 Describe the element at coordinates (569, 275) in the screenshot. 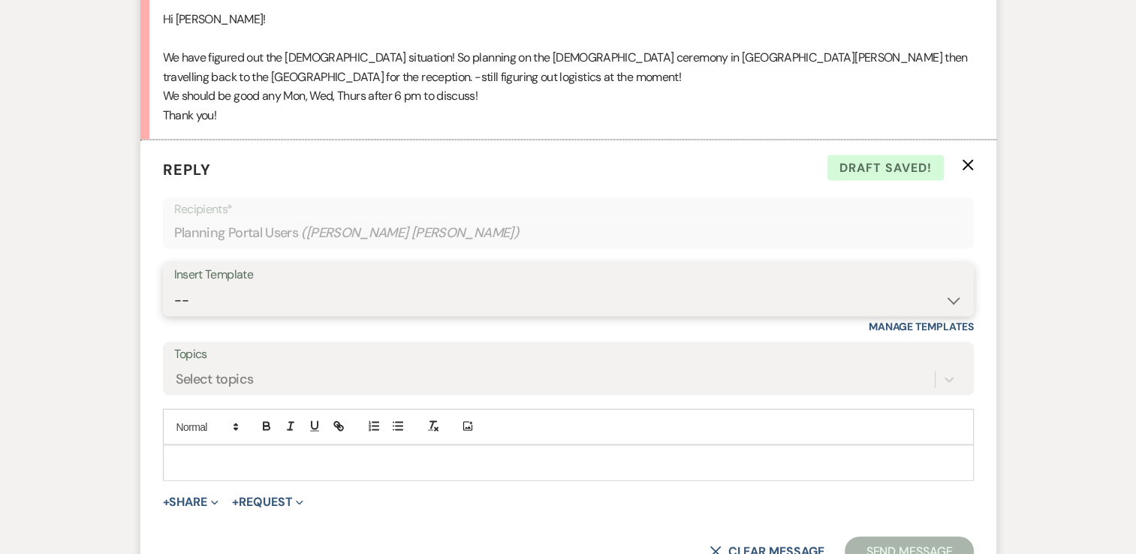

I see `div: Insert Template` at that location.